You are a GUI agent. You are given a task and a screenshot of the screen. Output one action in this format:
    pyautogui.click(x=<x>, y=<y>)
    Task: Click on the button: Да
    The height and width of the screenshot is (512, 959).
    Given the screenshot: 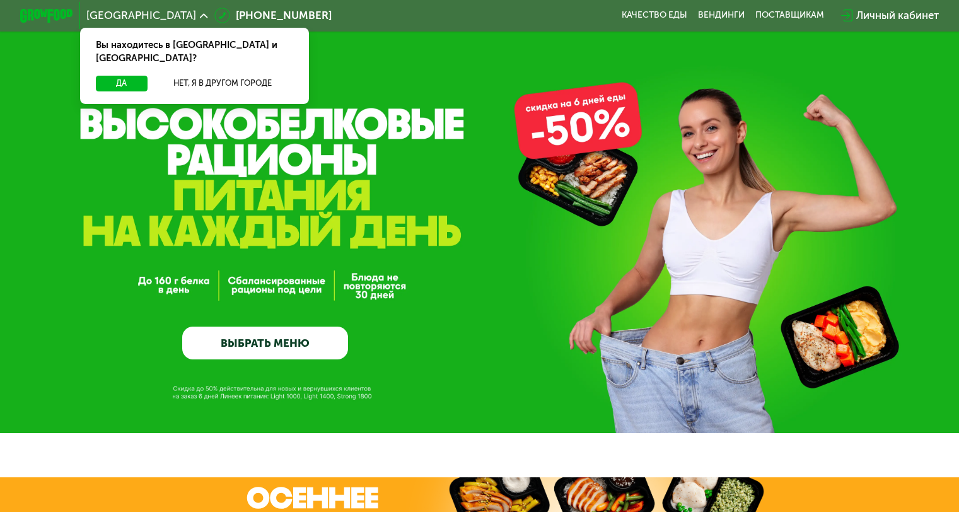 What is the action you would take?
    pyautogui.click(x=121, y=83)
    